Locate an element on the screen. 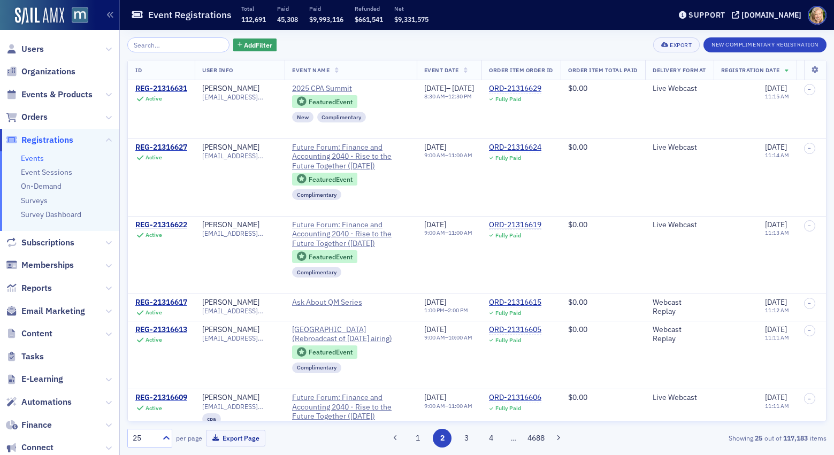  span: Future Forum: Finance and Accounting 2040 - Rise to the Future Together (November 2025) is located at coordinates (350, 157).